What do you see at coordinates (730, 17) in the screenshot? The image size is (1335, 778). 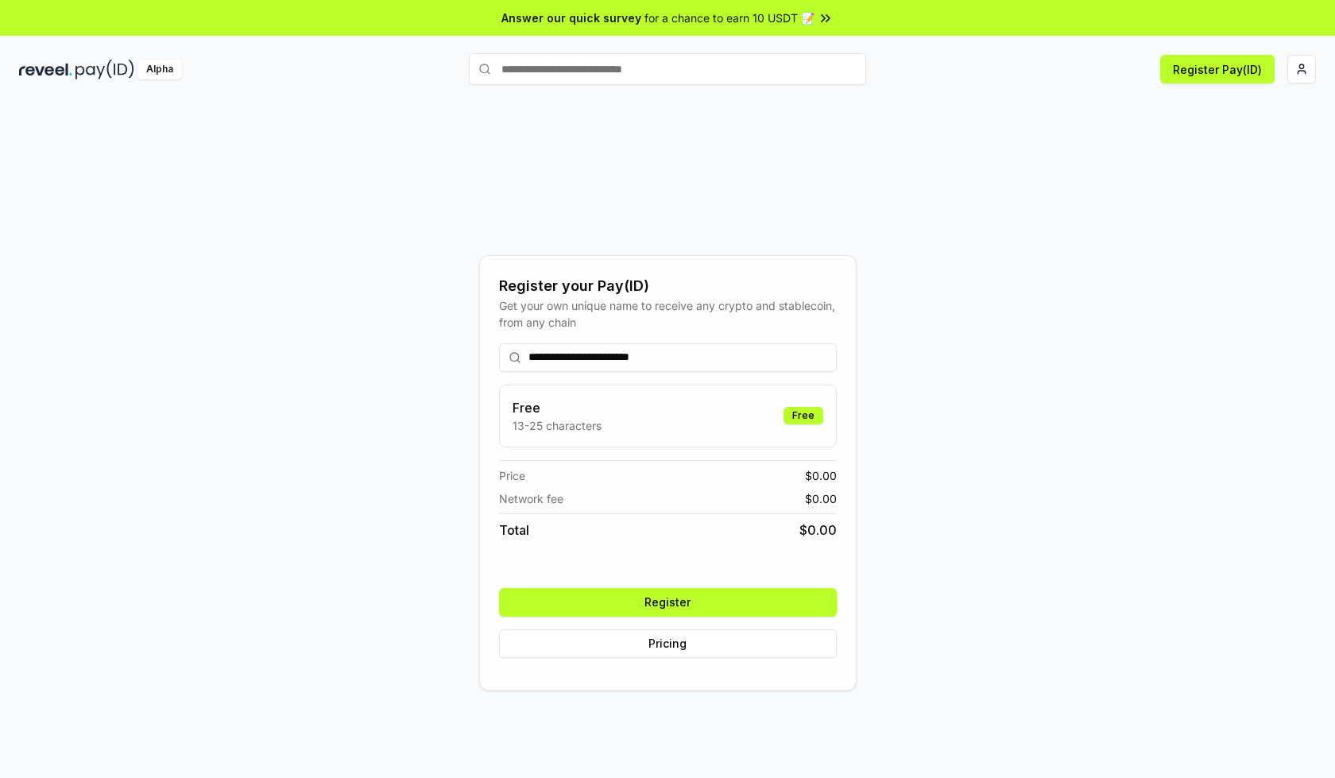 I see `span: for a chance to earn 10 USDT 📝` at bounding box center [730, 17].